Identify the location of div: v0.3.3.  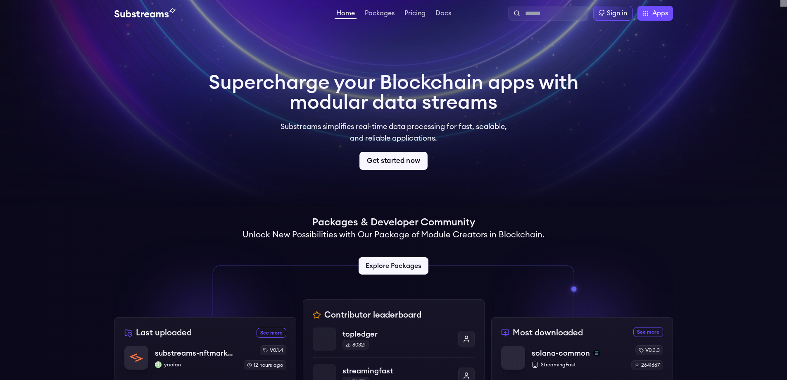
(649, 350).